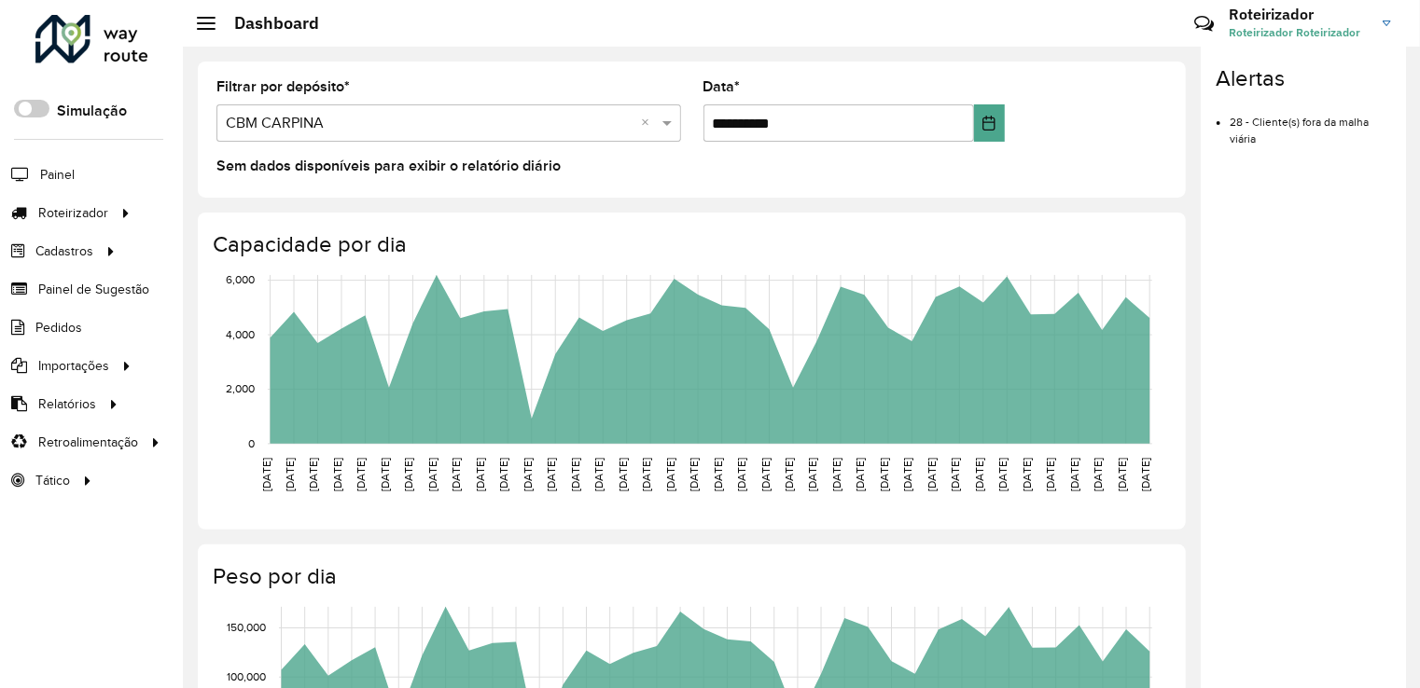 The width and height of the screenshot is (1420, 688). Describe the element at coordinates (267, 23) in the screenshot. I see `h2: Dashboard` at that location.